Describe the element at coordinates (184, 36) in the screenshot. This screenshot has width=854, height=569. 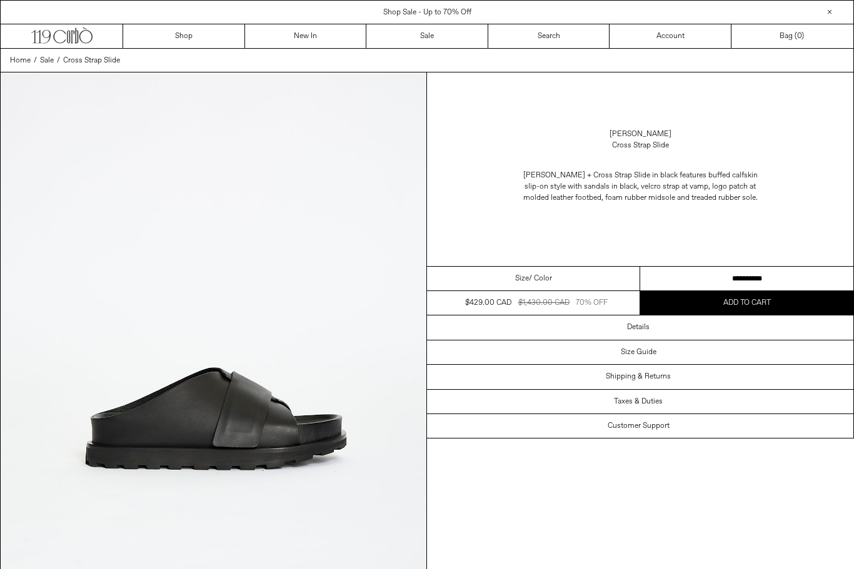
I see `a: Shop` at that location.